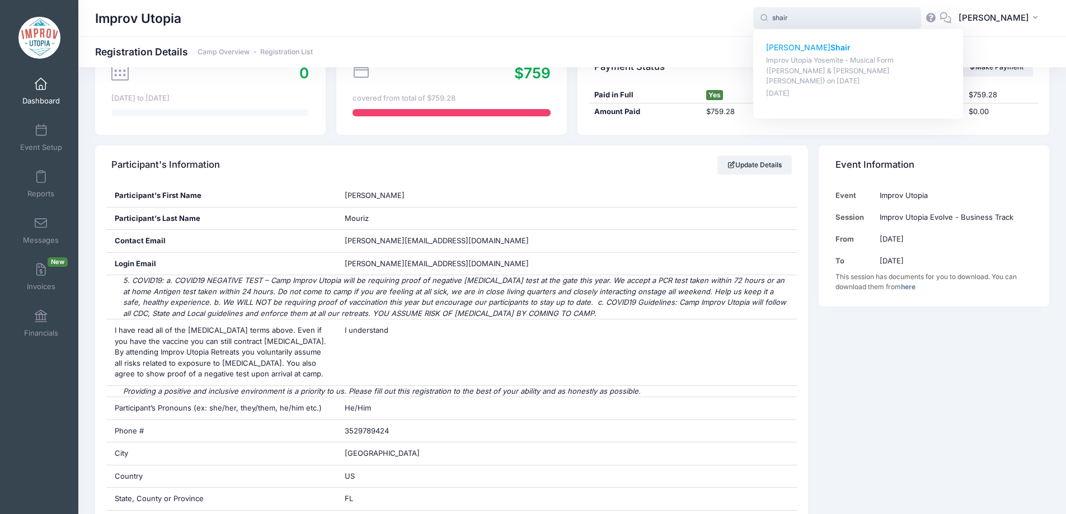 Image resolution: width=1066 pixels, height=514 pixels. I want to click on img: Improv Utopia, so click(39, 37).